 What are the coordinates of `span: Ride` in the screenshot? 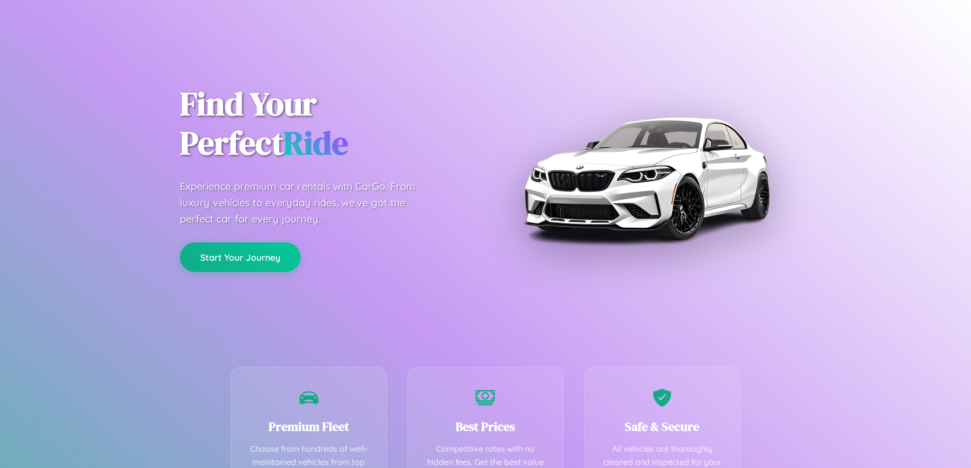 It's located at (315, 143).